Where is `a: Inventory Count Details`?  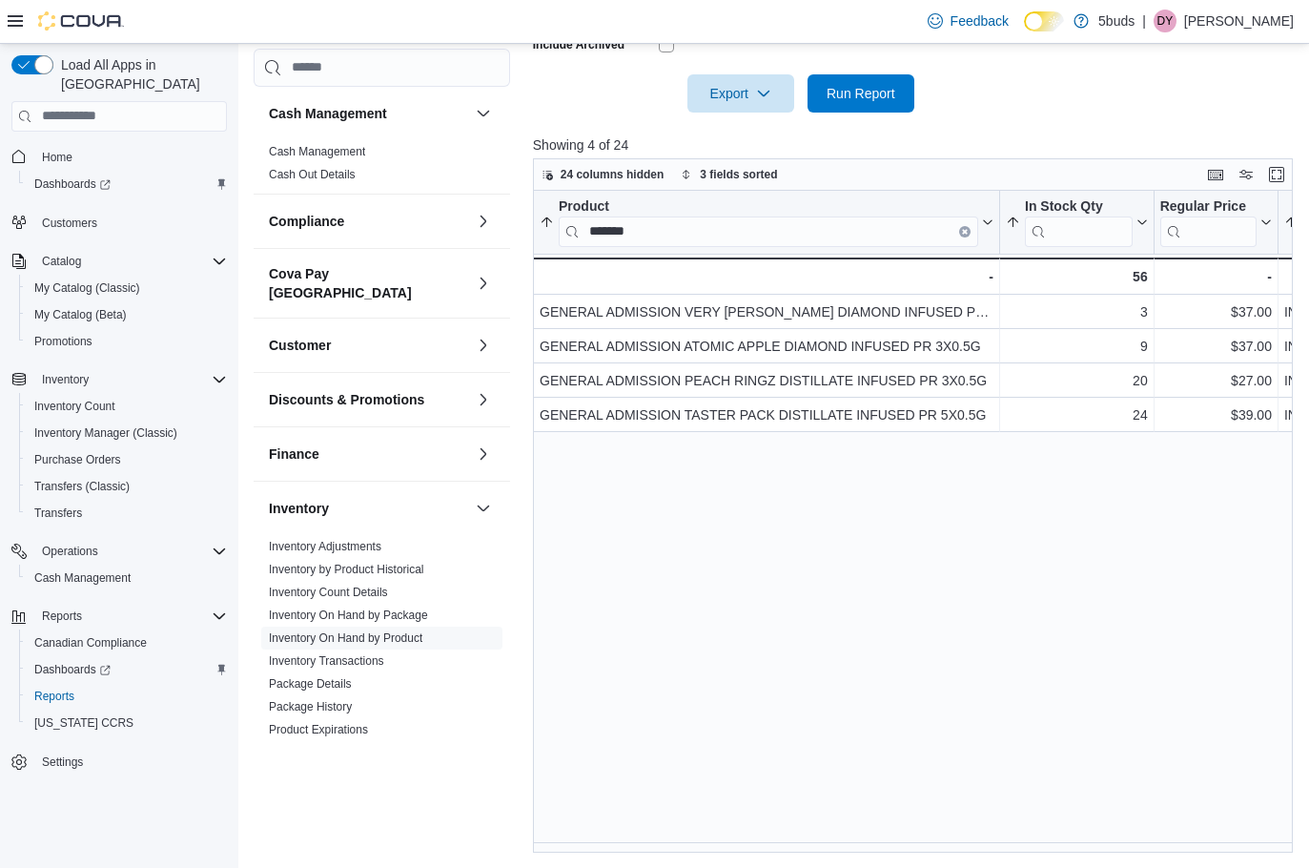 a: Inventory Count Details is located at coordinates (328, 591).